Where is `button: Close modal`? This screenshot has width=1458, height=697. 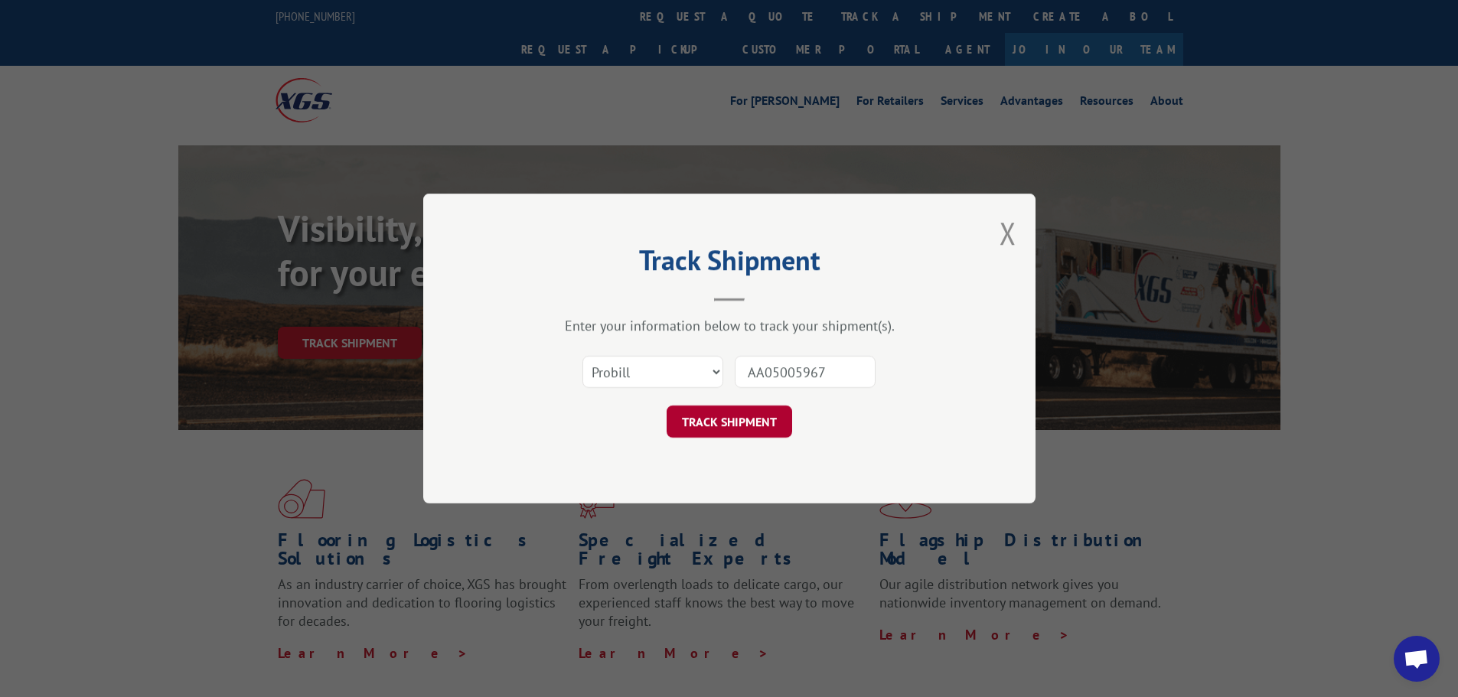 button: Close modal is located at coordinates (1008, 233).